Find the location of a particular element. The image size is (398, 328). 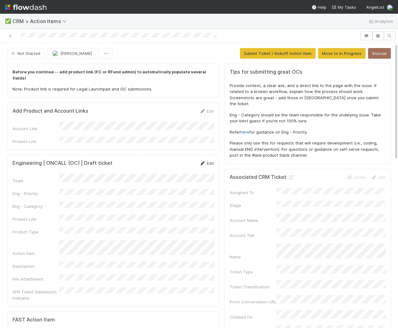

h5: Tips for submitting great OCs is located at coordinates (307, 72).